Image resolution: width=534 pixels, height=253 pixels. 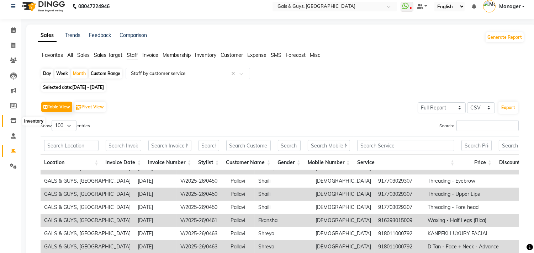 What do you see at coordinates (100, 35) in the screenshot?
I see `a: Feedback` at bounding box center [100, 35].